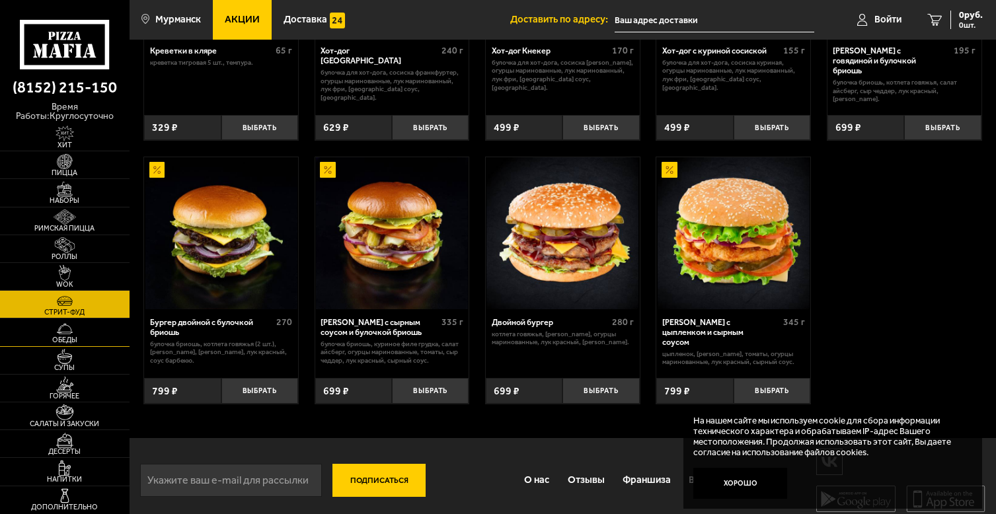  Describe the element at coordinates (733, 233) in the screenshot. I see `a: АкционныйБургер с цыпленком и сырным соусом` at that location.